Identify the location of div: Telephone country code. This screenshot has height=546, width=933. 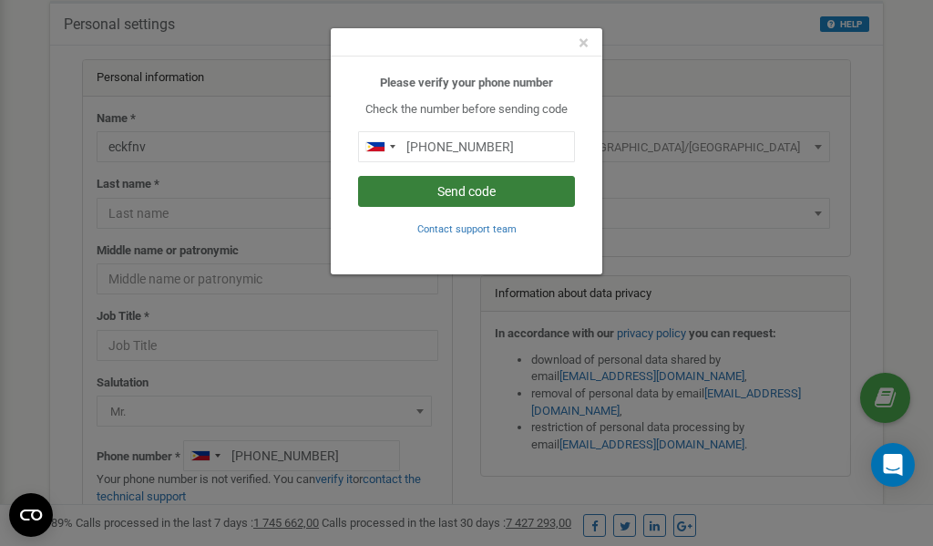
(380, 147).